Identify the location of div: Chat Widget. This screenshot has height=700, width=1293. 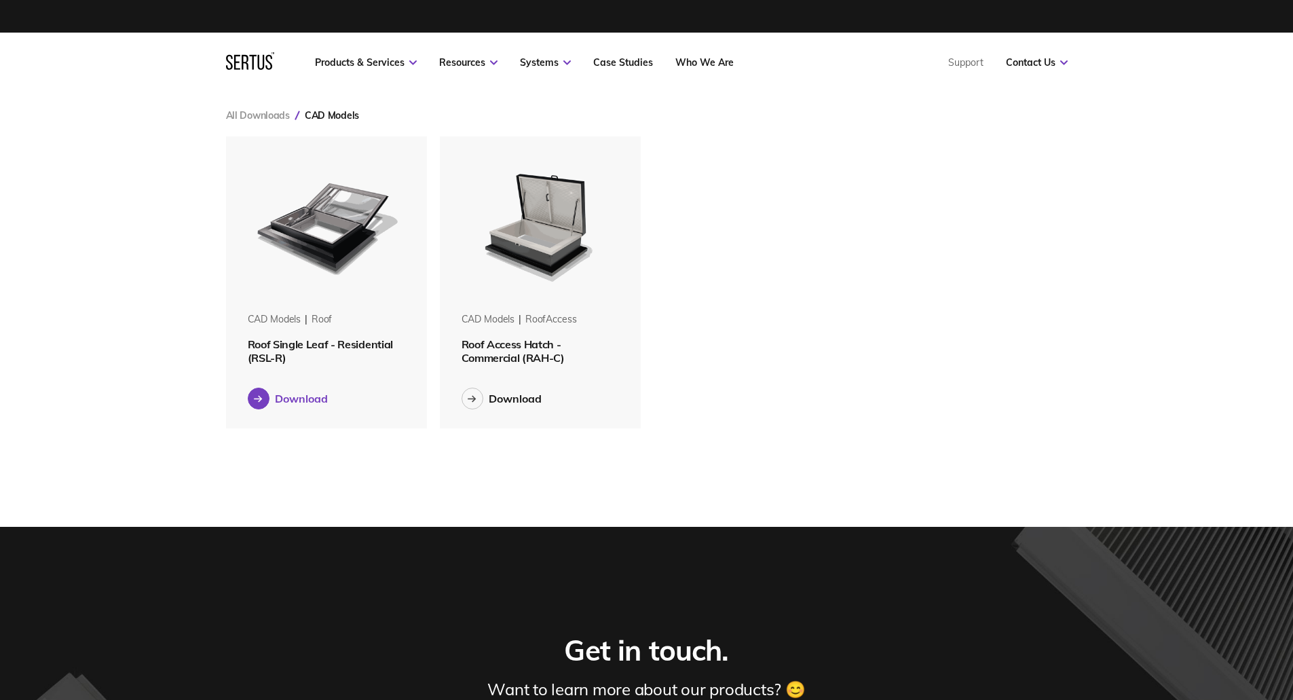
(1259, 667).